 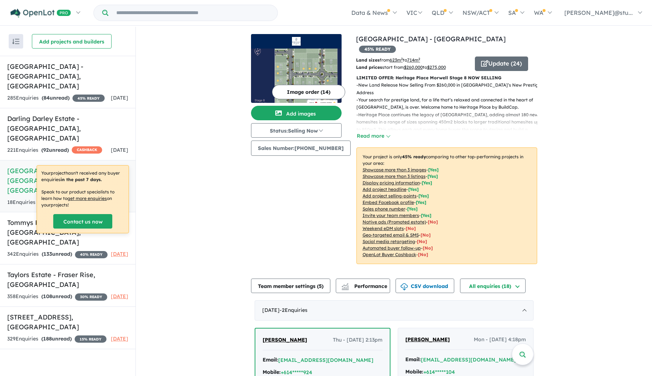 I want to click on u: Sales phone number, so click(x=384, y=209).